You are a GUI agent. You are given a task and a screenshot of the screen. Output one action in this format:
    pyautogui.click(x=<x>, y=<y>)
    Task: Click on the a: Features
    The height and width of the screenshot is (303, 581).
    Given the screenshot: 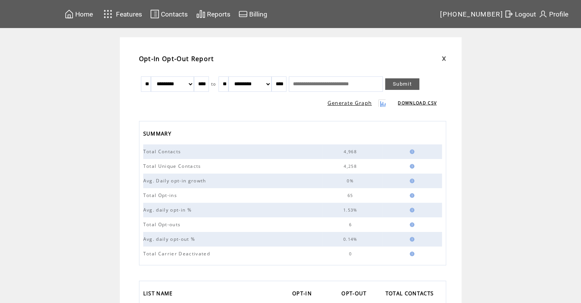 What is the action you would take?
    pyautogui.click(x=122, y=14)
    